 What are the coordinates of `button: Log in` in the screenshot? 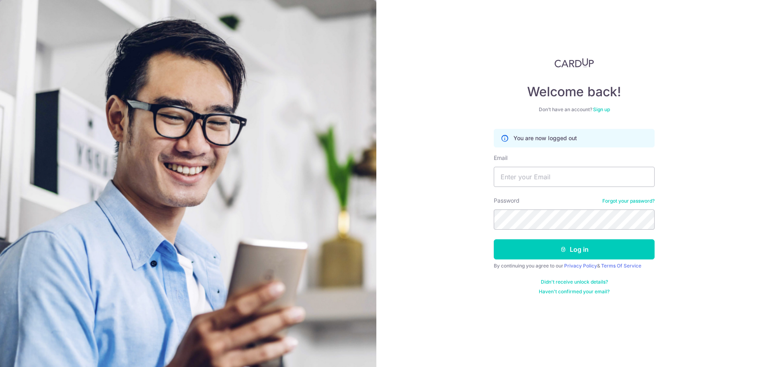 It's located at (575, 249).